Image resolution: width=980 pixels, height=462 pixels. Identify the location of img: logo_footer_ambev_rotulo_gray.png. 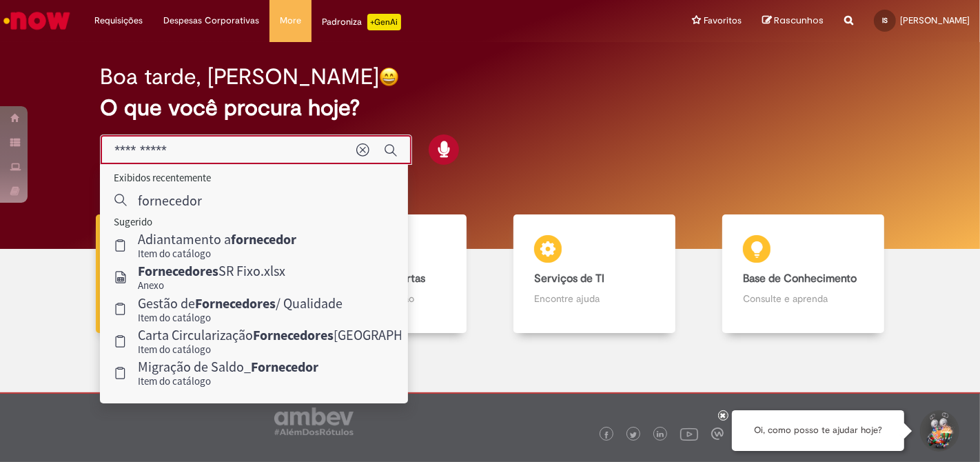
(313, 421).